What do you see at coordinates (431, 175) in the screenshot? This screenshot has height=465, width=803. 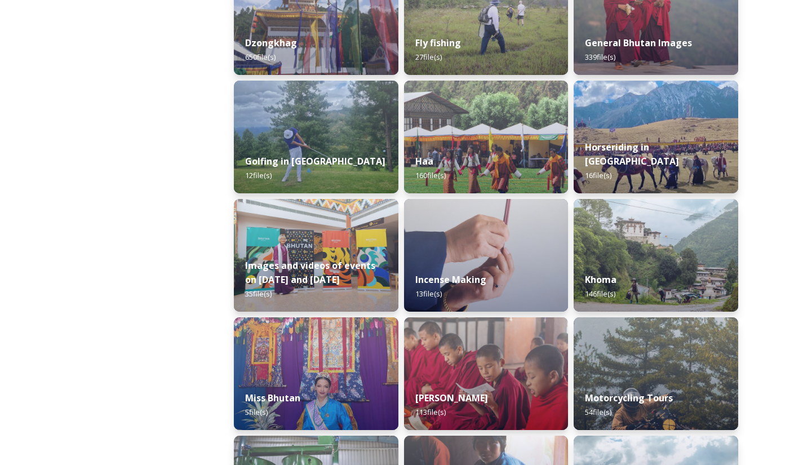 I see `span: 160 file(s)` at bounding box center [431, 175].